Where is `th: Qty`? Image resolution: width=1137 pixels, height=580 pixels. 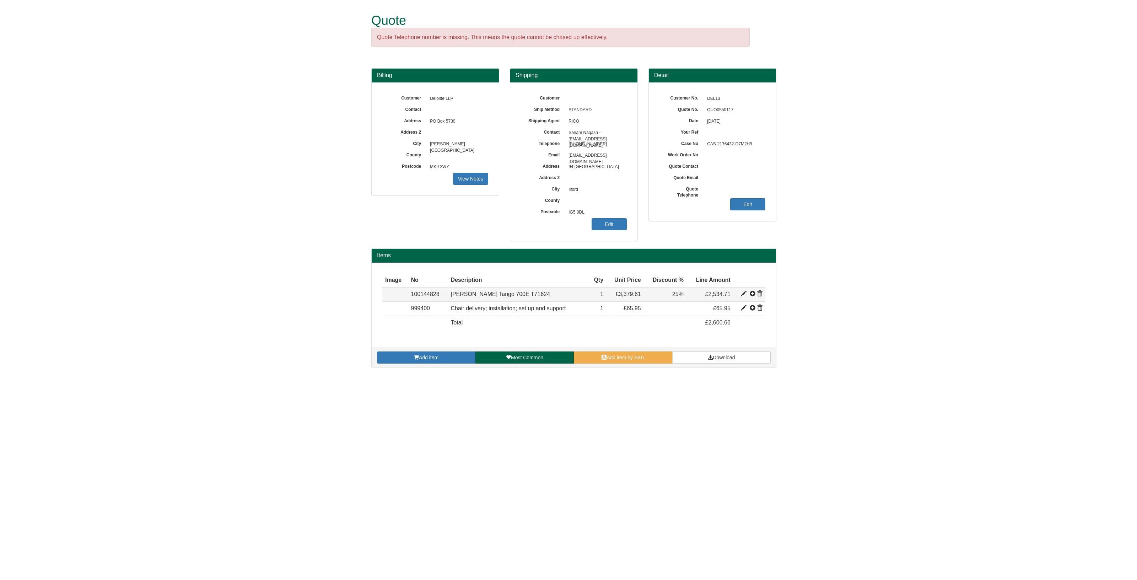
th: Qty is located at coordinates (597, 280).